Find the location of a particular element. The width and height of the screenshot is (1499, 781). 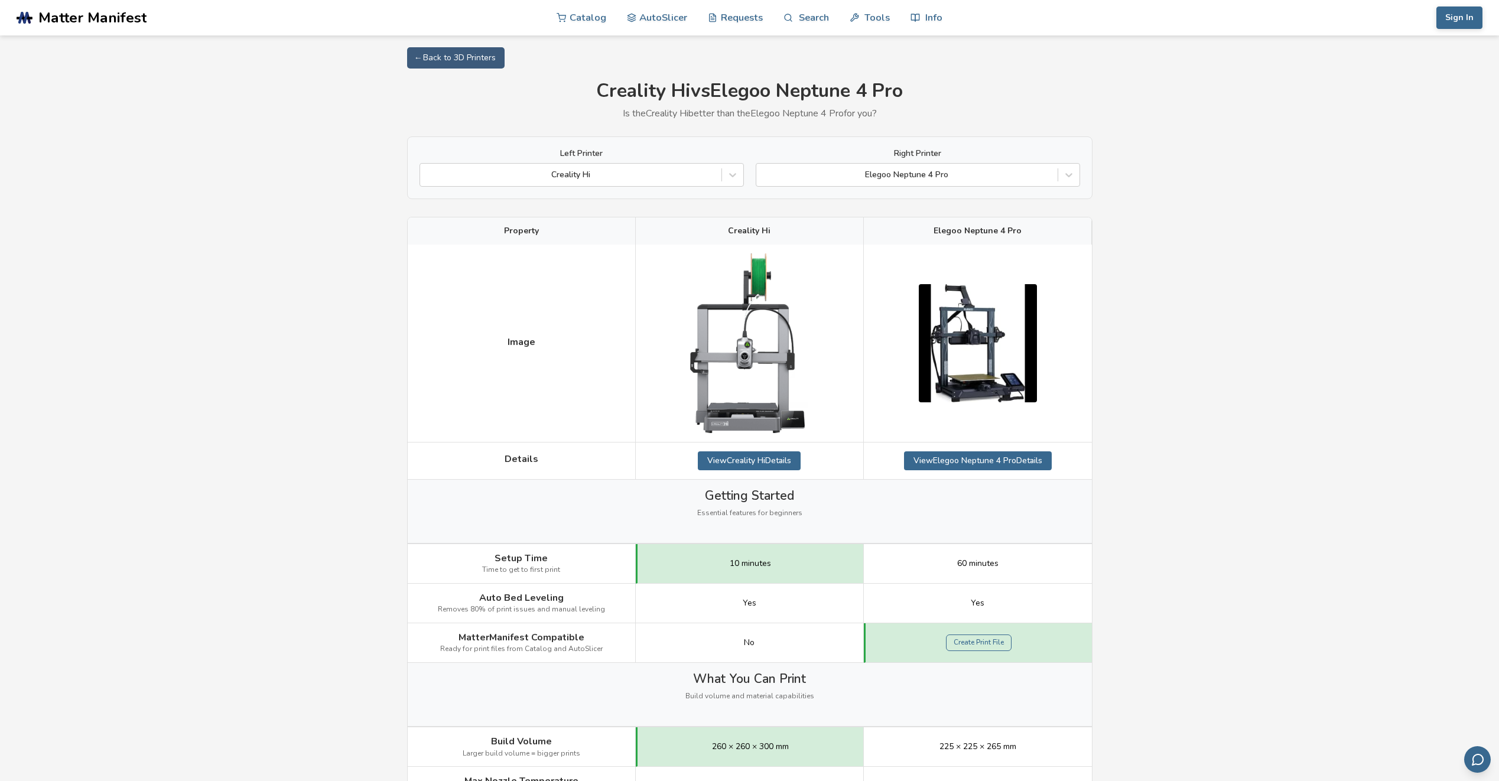

span: Time to get to first print is located at coordinates (521, 570).